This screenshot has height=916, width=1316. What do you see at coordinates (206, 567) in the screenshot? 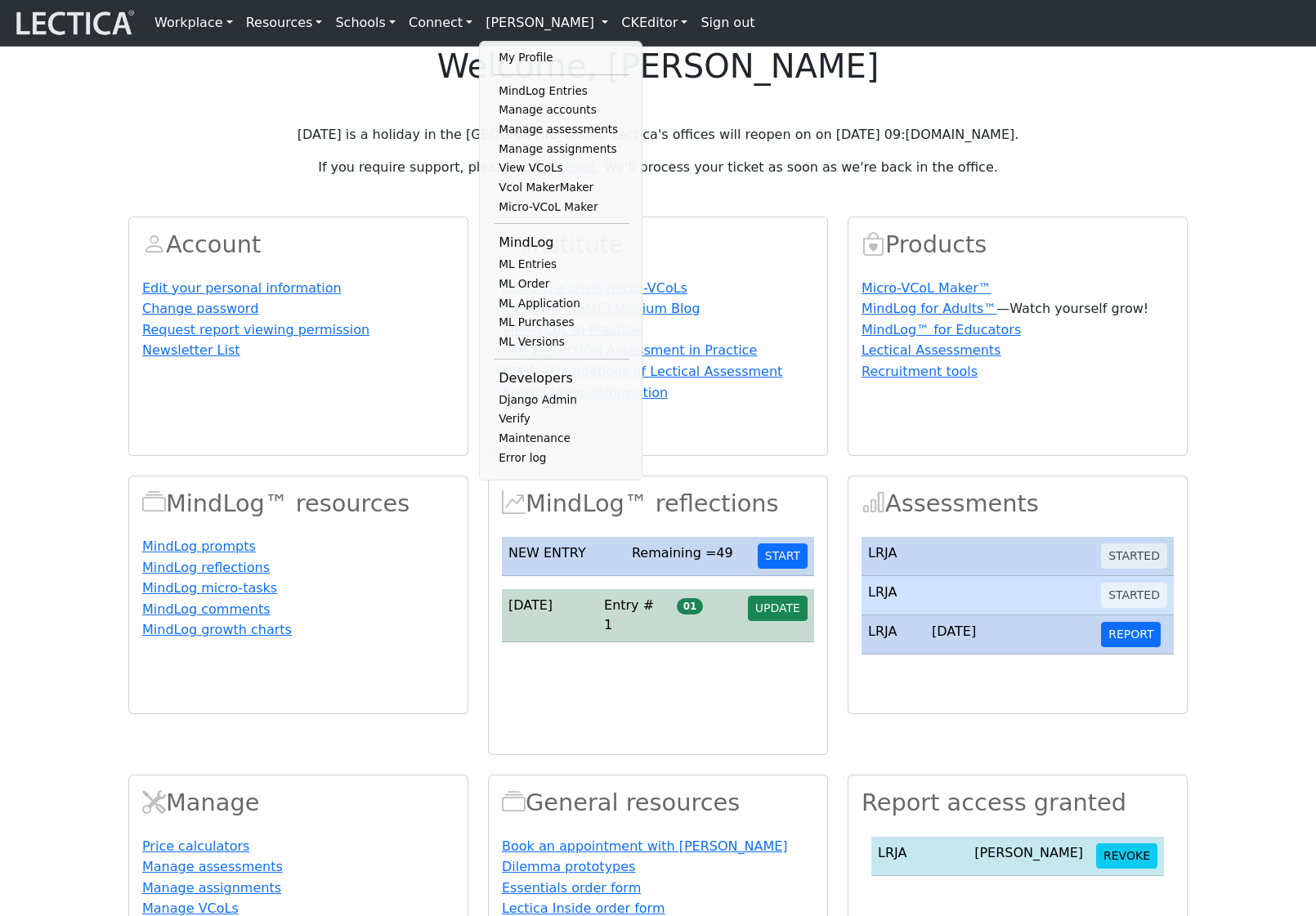
I see `a: MindLog reflections` at bounding box center [206, 567].